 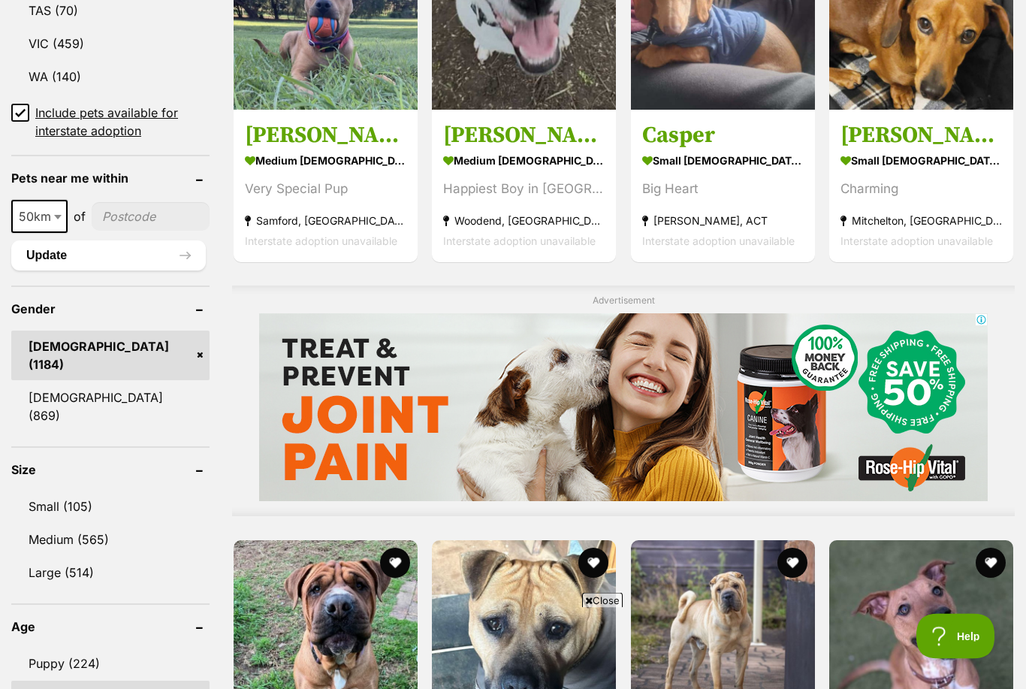 I want to click on span: of, so click(x=80, y=217).